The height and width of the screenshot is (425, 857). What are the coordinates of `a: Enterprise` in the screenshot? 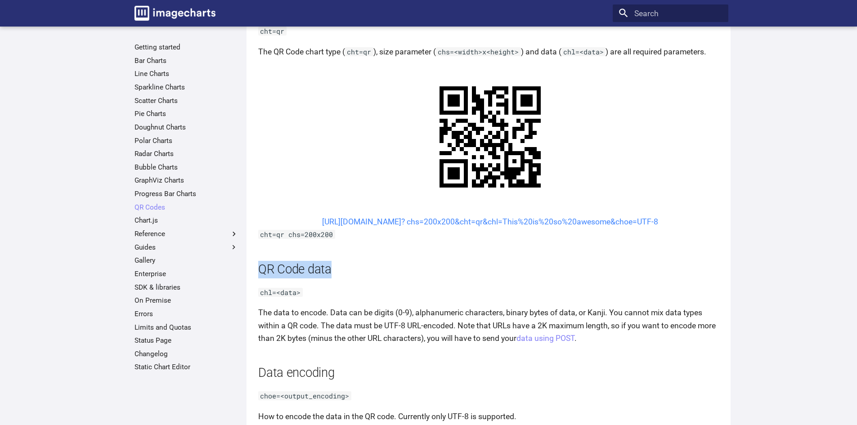 It's located at (186, 274).